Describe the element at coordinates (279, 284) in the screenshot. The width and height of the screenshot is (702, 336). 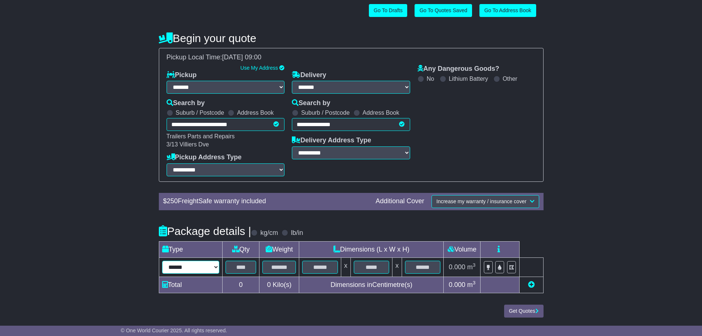
I see `td: Kilo(s)` at that location.